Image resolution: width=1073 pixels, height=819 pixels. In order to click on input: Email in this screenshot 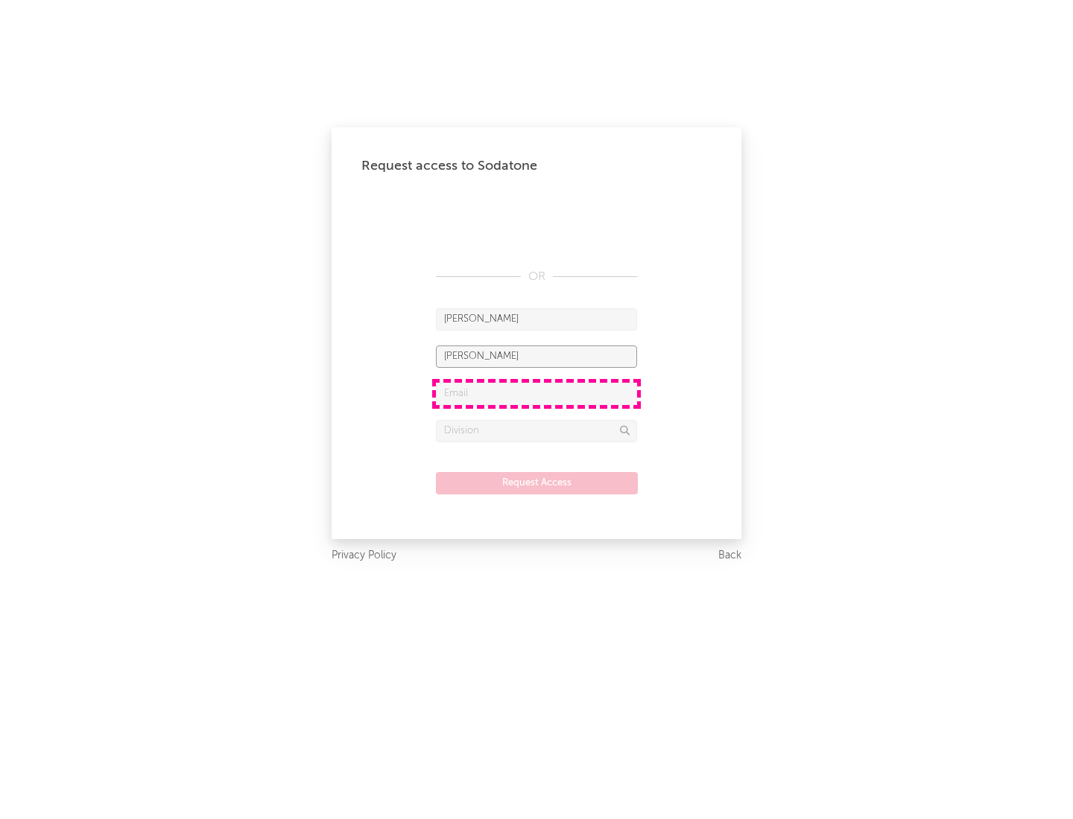, I will do `click(536, 394)`.